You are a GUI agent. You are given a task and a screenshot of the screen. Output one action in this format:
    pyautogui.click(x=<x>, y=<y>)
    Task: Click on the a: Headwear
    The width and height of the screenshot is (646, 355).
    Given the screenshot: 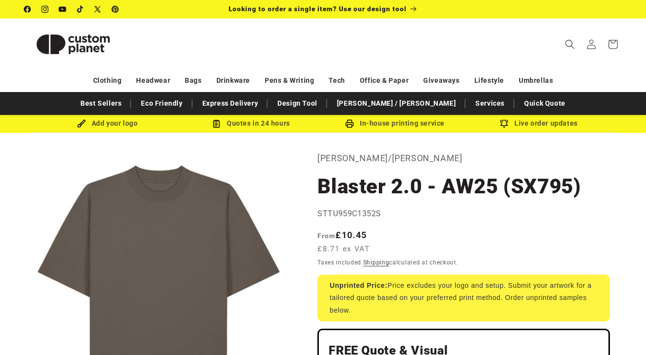 What is the action you would take?
    pyautogui.click(x=153, y=80)
    